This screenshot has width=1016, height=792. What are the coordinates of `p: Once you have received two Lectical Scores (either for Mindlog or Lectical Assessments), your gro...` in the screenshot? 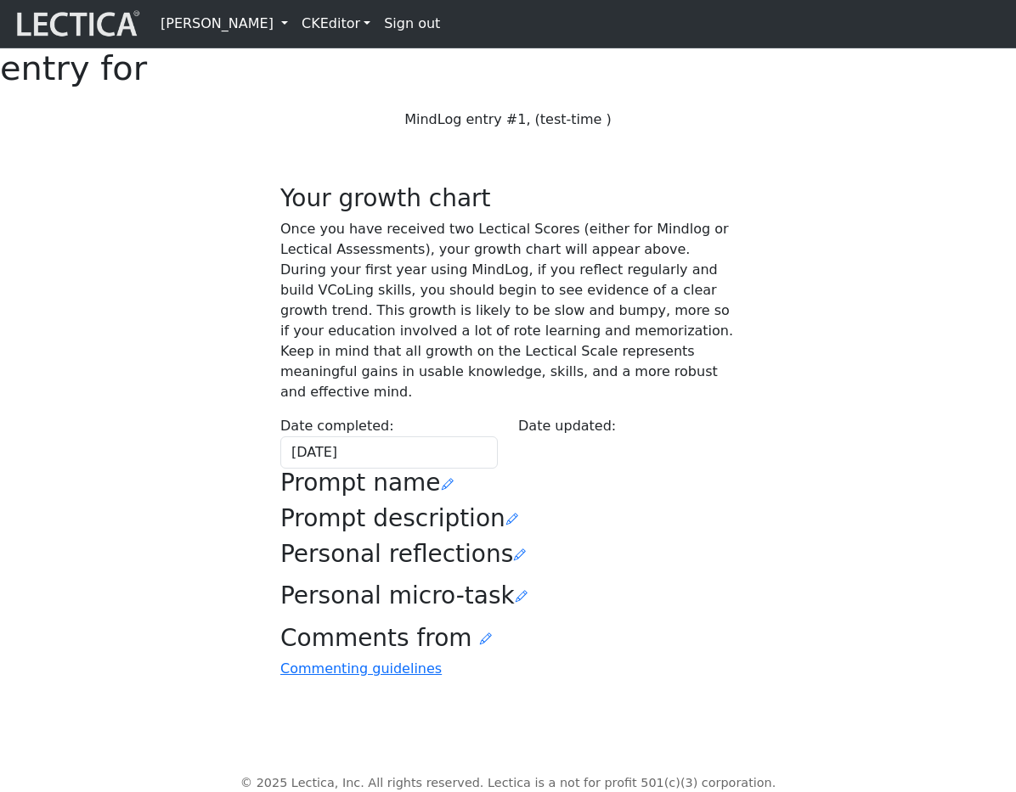 It's located at (508, 311).